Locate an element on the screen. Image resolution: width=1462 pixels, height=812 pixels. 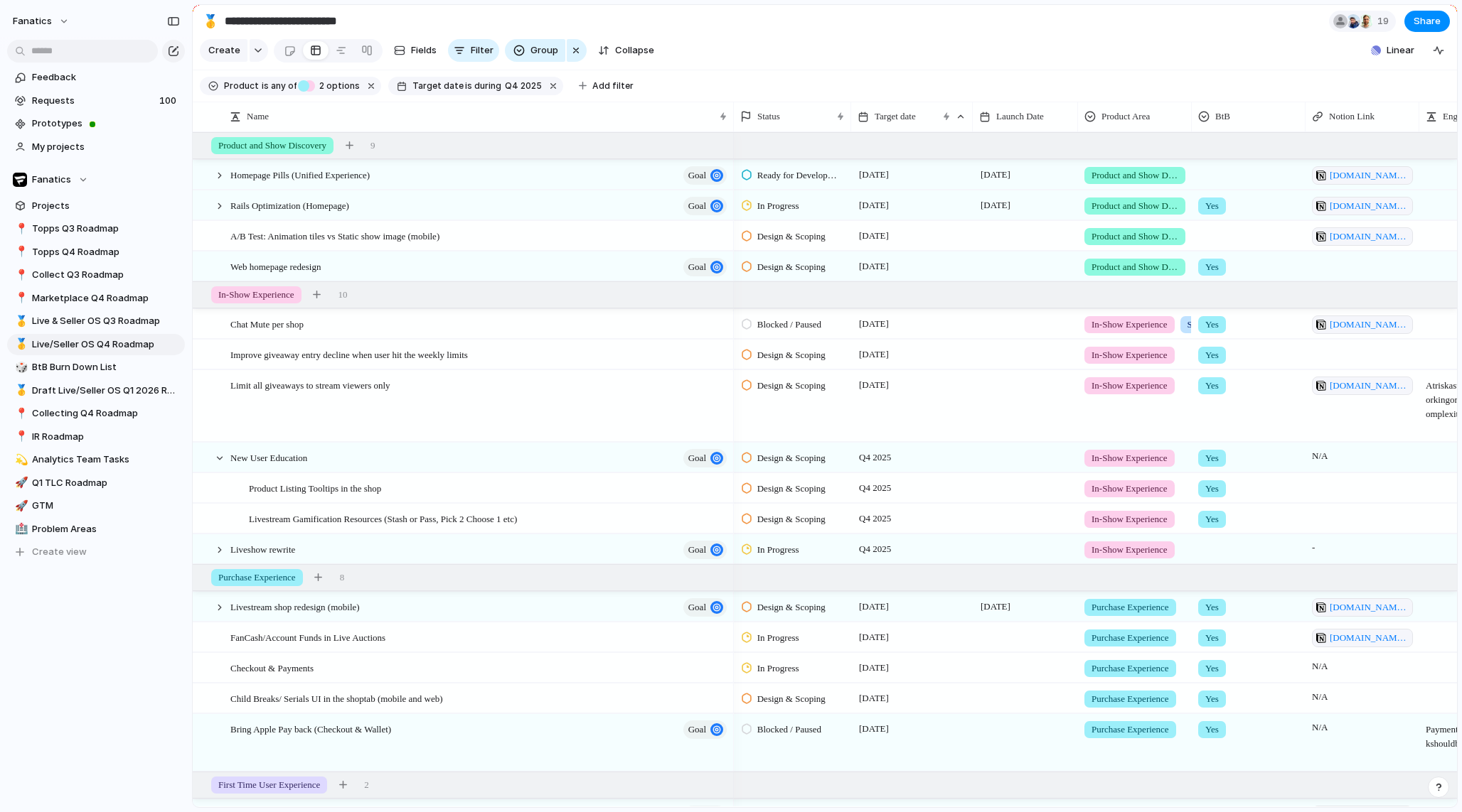
a: 🎲BtB Burn Down List is located at coordinates (96, 368).